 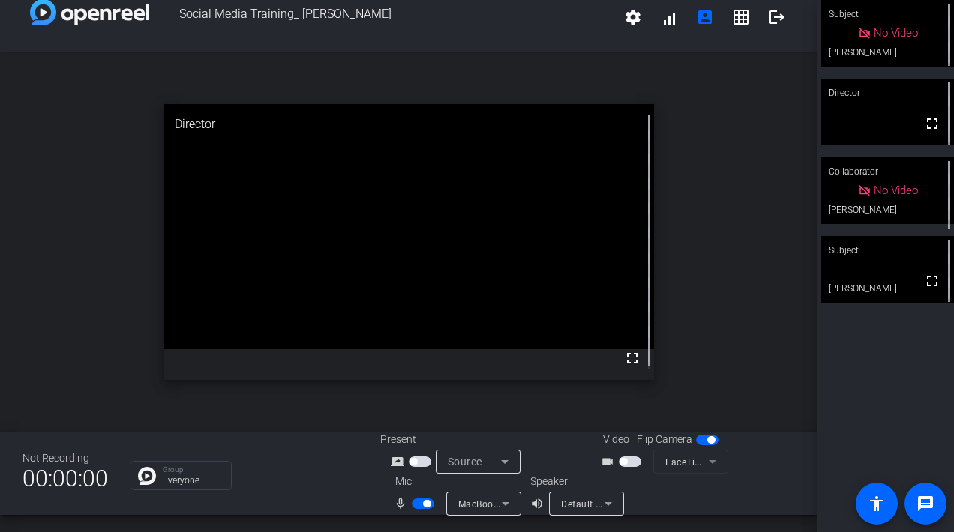 I want to click on span: Default - MacBook Pro Speakers (Built-in), so click(x=651, y=504).